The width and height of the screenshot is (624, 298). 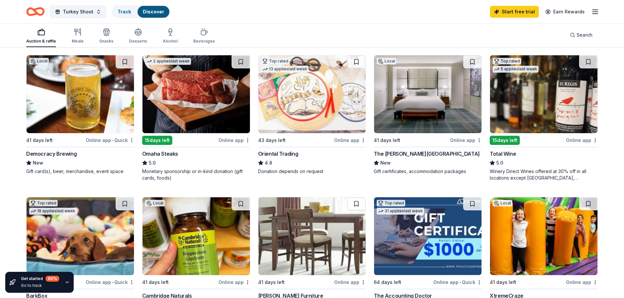 I want to click on div: Democracy Brewing, so click(x=51, y=154).